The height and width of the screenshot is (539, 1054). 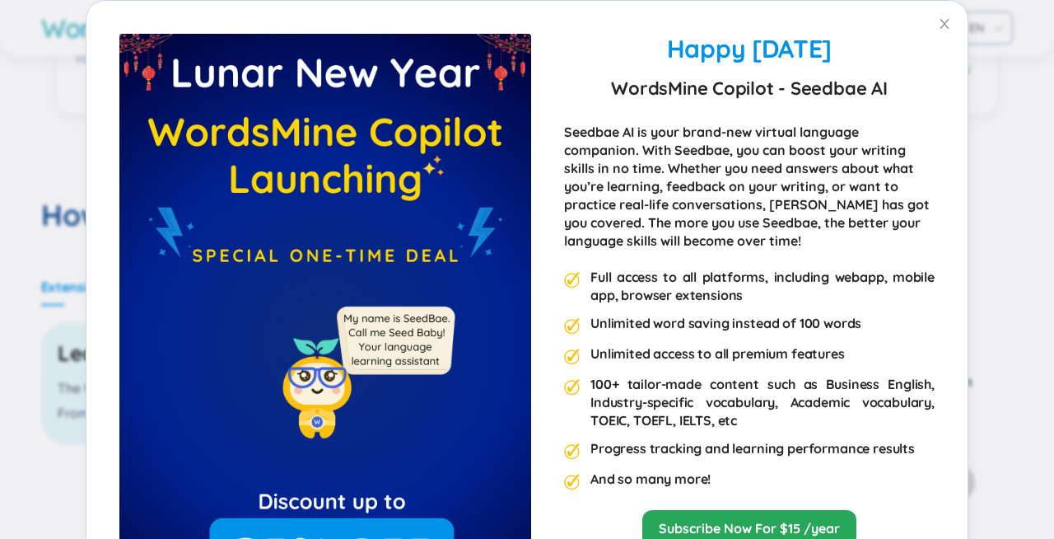 I want to click on div: Unlimited access to all premium features, so click(x=717, y=354).